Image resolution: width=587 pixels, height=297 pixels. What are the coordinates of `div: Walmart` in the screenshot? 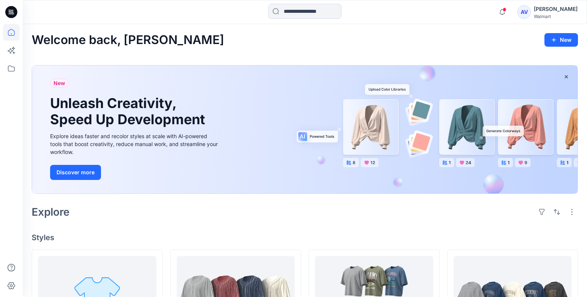 It's located at (556, 16).